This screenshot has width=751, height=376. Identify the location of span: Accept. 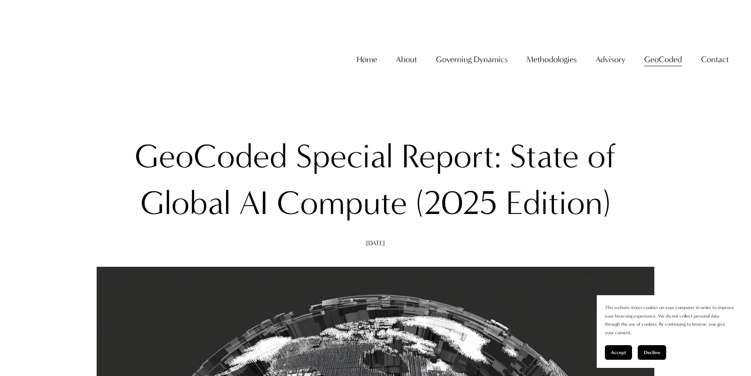
(619, 353).